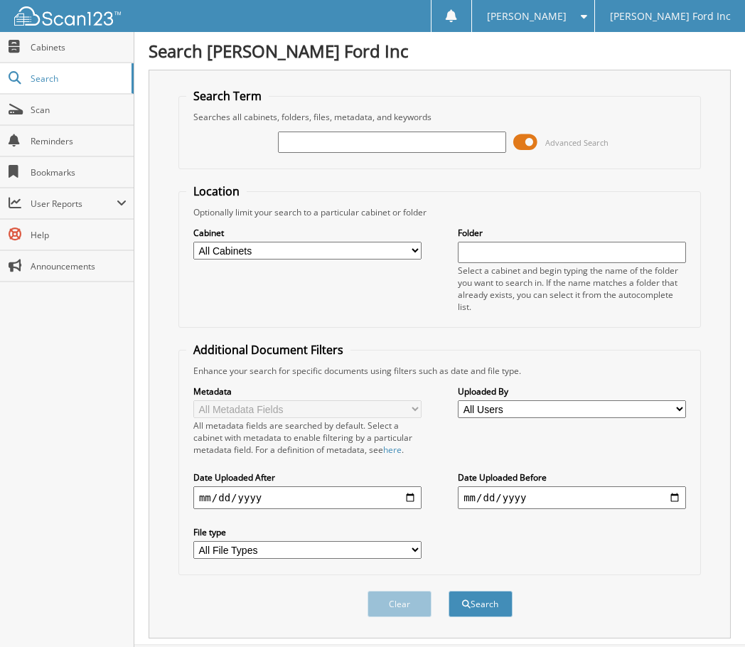  I want to click on input: start, so click(307, 498).